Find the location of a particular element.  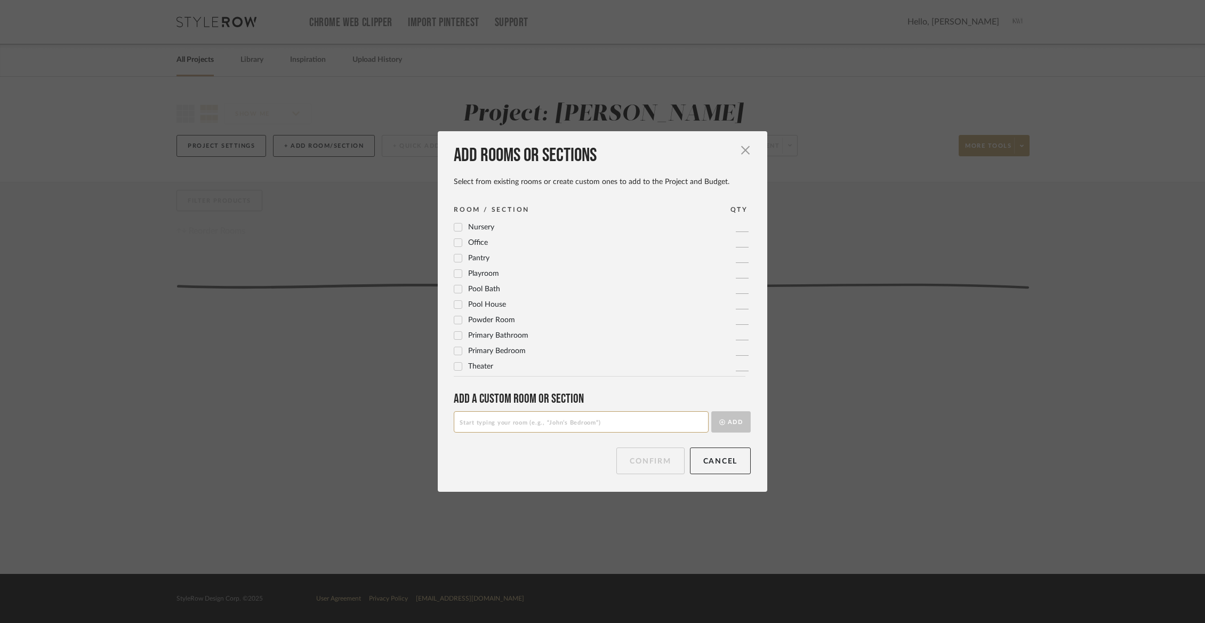

input: Start typing your room (e.g., “John’s Bedroom”) is located at coordinates (581, 422).